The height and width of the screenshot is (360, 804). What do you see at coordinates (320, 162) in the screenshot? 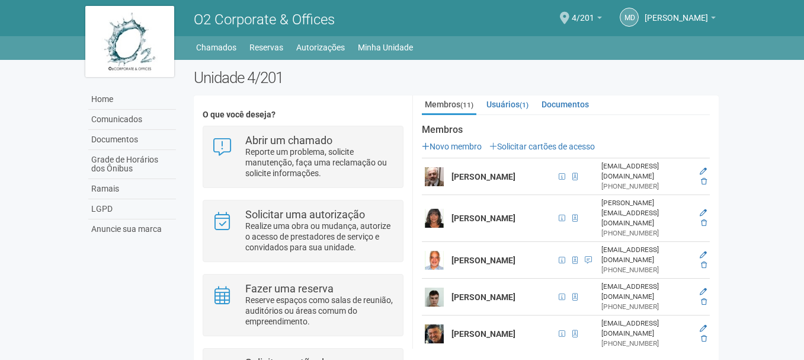
I see `p: Reporte um problema, solicite manutenção, faça uma reclamação ou solicite informações.` at bounding box center [320, 162].